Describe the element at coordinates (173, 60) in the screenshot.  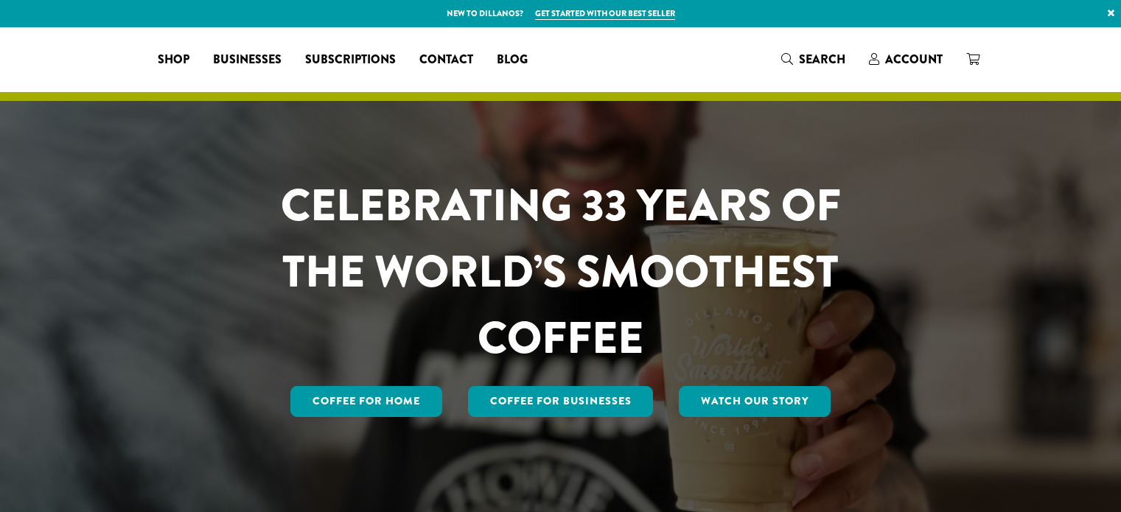
I see `span: Shop` at that location.